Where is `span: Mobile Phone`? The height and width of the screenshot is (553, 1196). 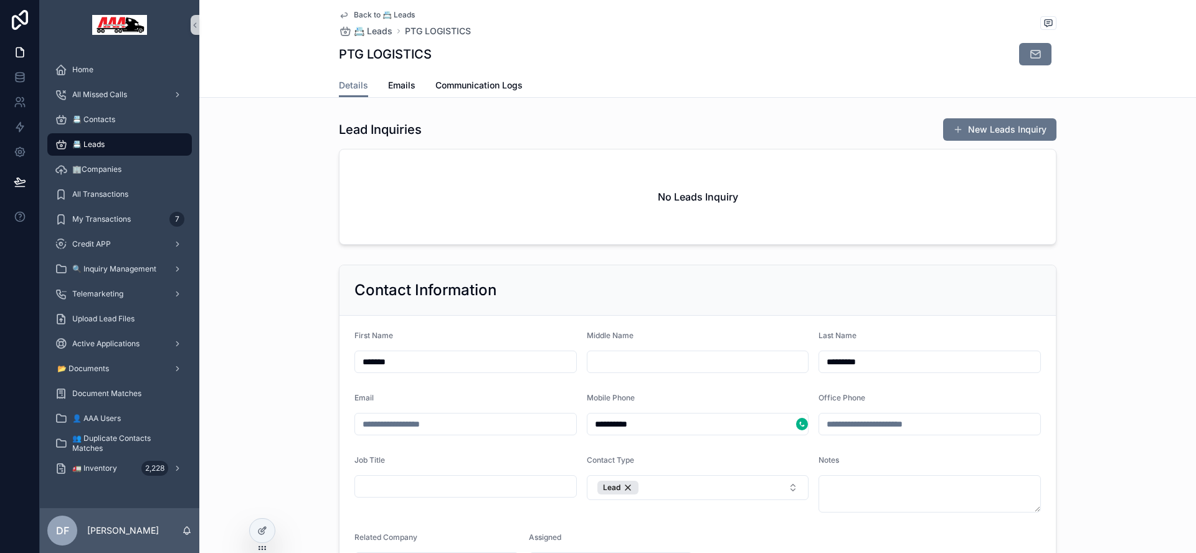 span: Mobile Phone is located at coordinates (610, 397).